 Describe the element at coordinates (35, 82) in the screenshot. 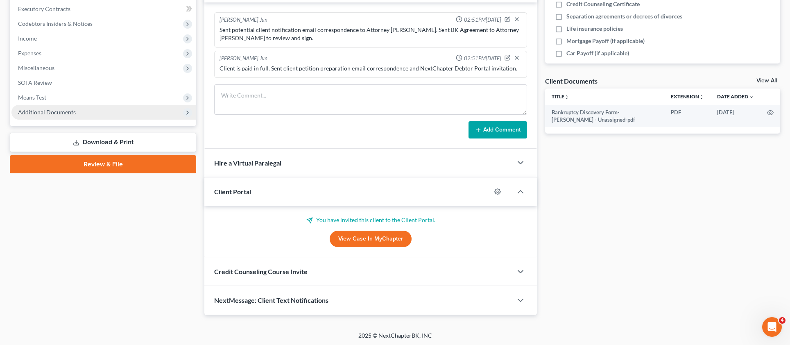

I see `span: SOFA Review` at that location.